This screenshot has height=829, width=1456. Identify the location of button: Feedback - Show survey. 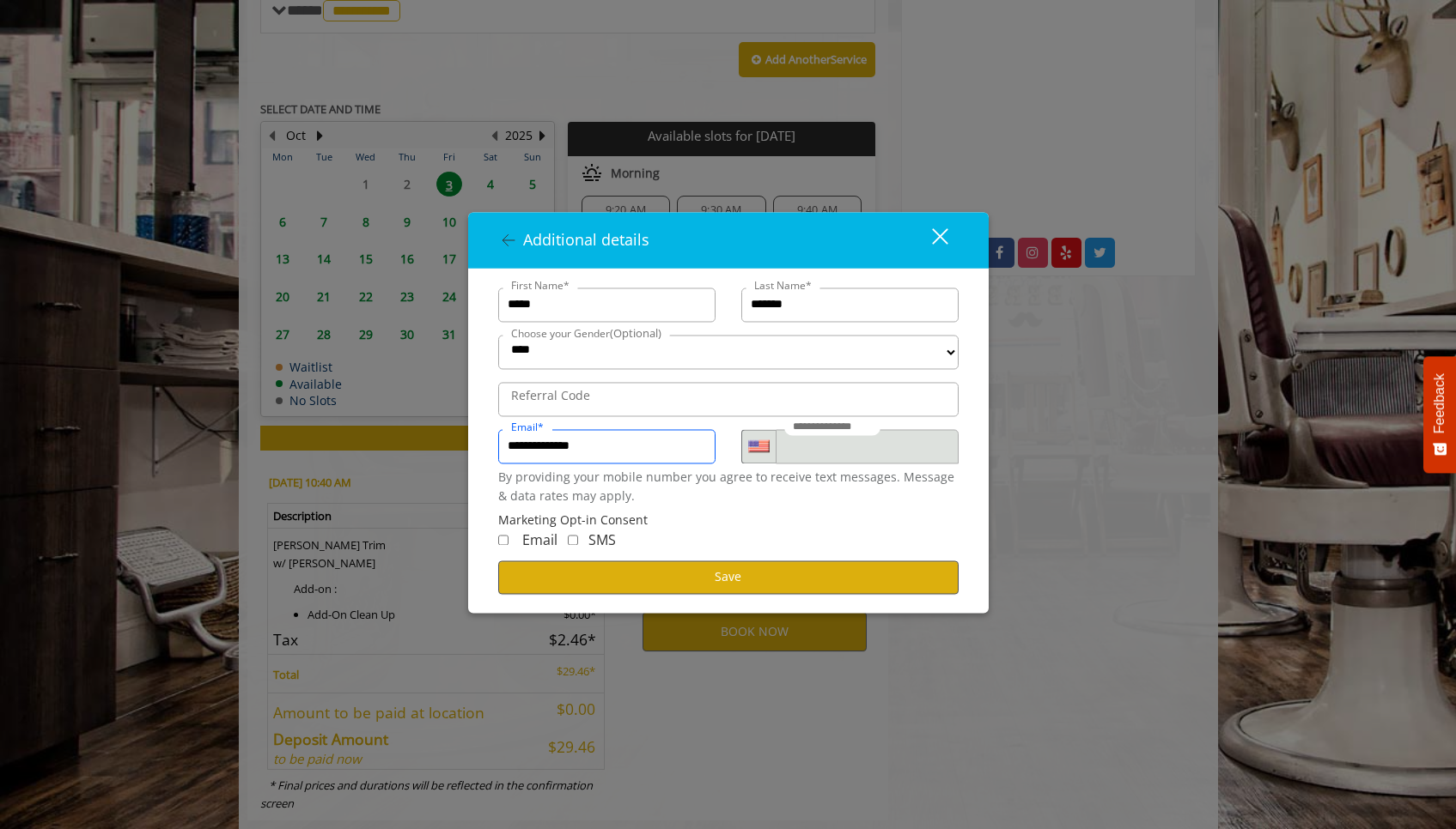
(1440, 414).